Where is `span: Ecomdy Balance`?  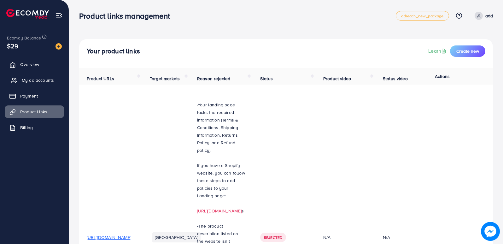 span: Ecomdy Balance is located at coordinates (24, 38).